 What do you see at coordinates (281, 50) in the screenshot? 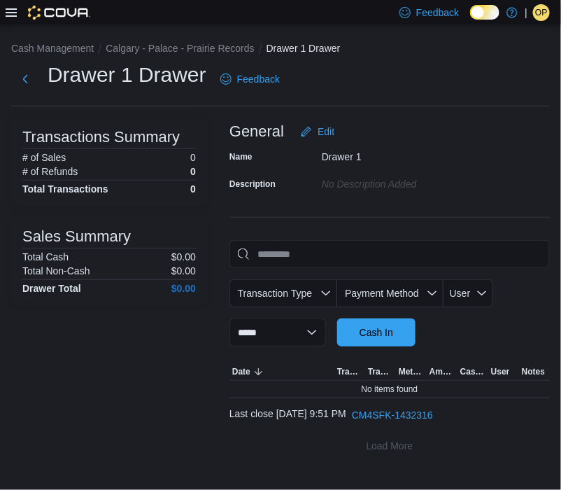
I see `nav: An example of EuiBreadcrumbs` at bounding box center [281, 50].